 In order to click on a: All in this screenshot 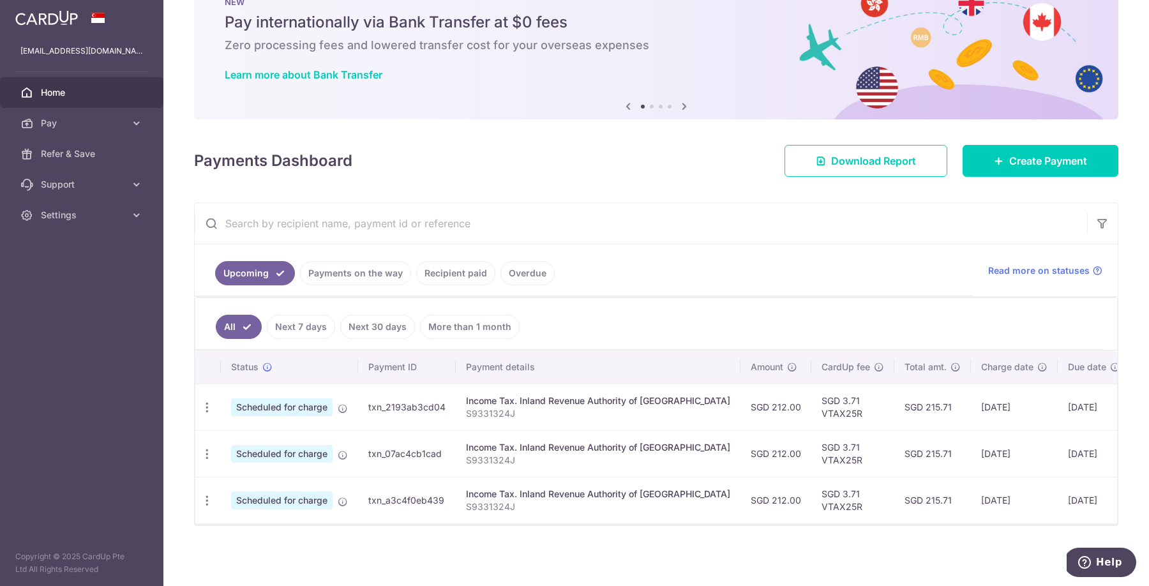, I will do `click(239, 327)`.